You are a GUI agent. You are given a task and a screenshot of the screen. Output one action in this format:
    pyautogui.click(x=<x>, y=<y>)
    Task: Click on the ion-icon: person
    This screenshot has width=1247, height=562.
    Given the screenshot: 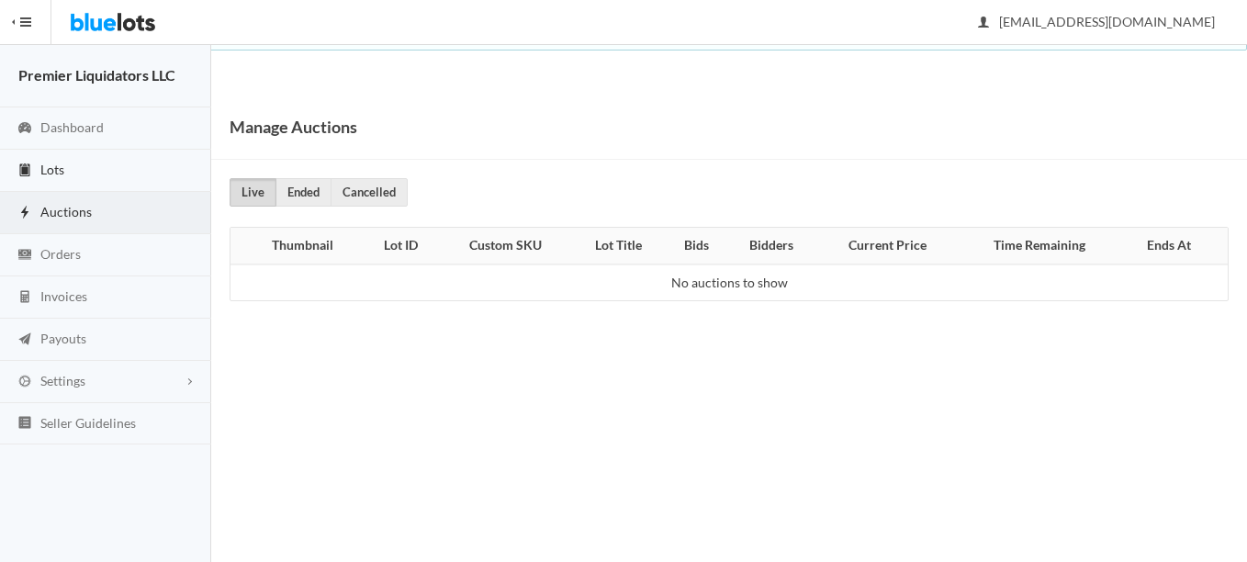 What is the action you would take?
    pyautogui.click(x=983, y=23)
    